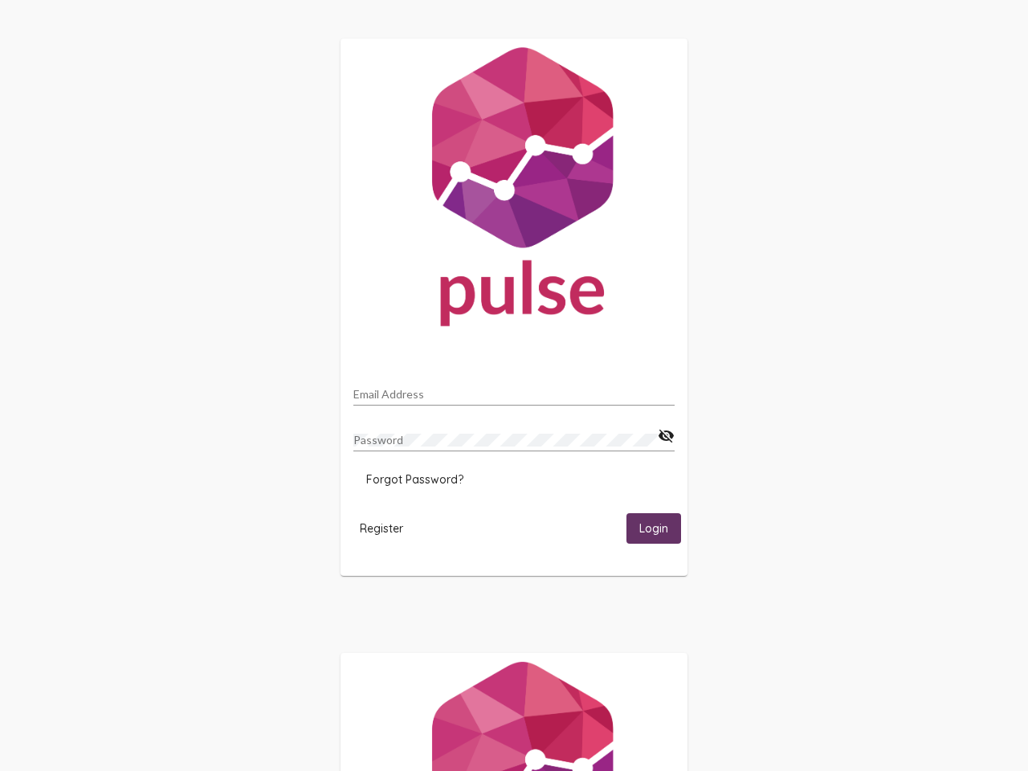 The height and width of the screenshot is (771, 1028). Describe the element at coordinates (414, 479) in the screenshot. I see `span: Forgot Password?` at that location.